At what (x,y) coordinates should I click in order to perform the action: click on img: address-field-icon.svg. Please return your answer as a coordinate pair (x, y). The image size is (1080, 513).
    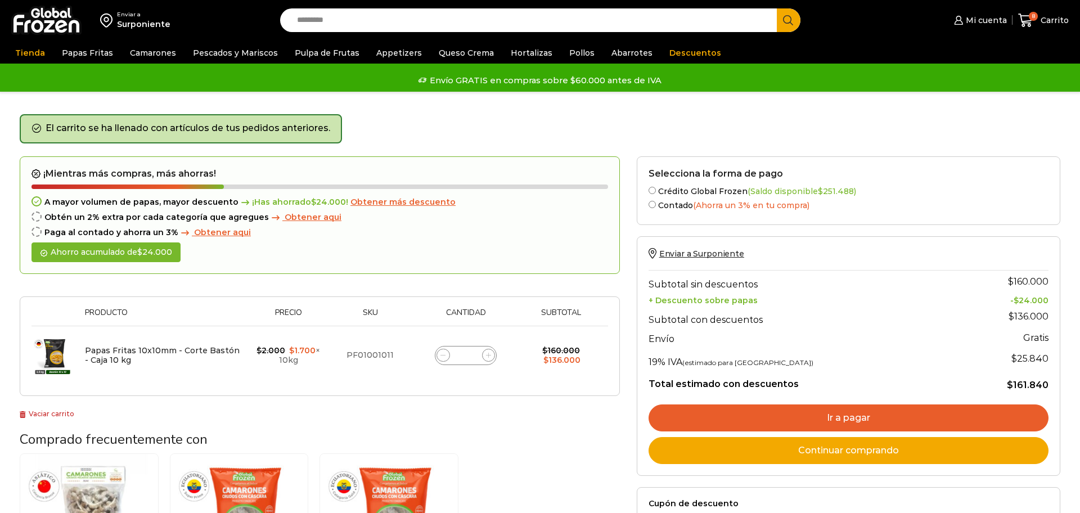
    Looking at the image, I should click on (109, 20).